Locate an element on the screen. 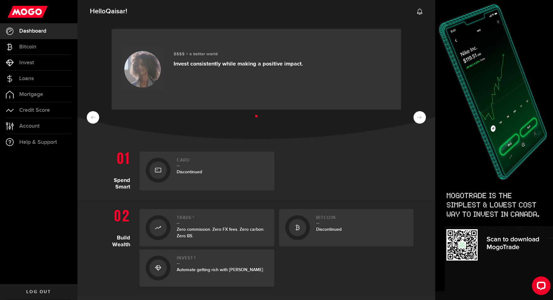 Image resolution: width=553 pixels, height=300 pixels. h3: $$$$ + a better world is located at coordinates (238, 54).